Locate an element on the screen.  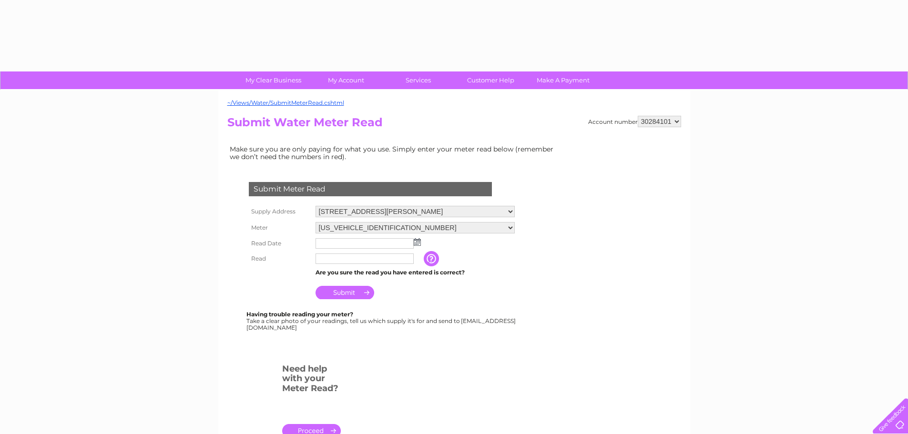
th: Meter is located at coordinates (280, 228).